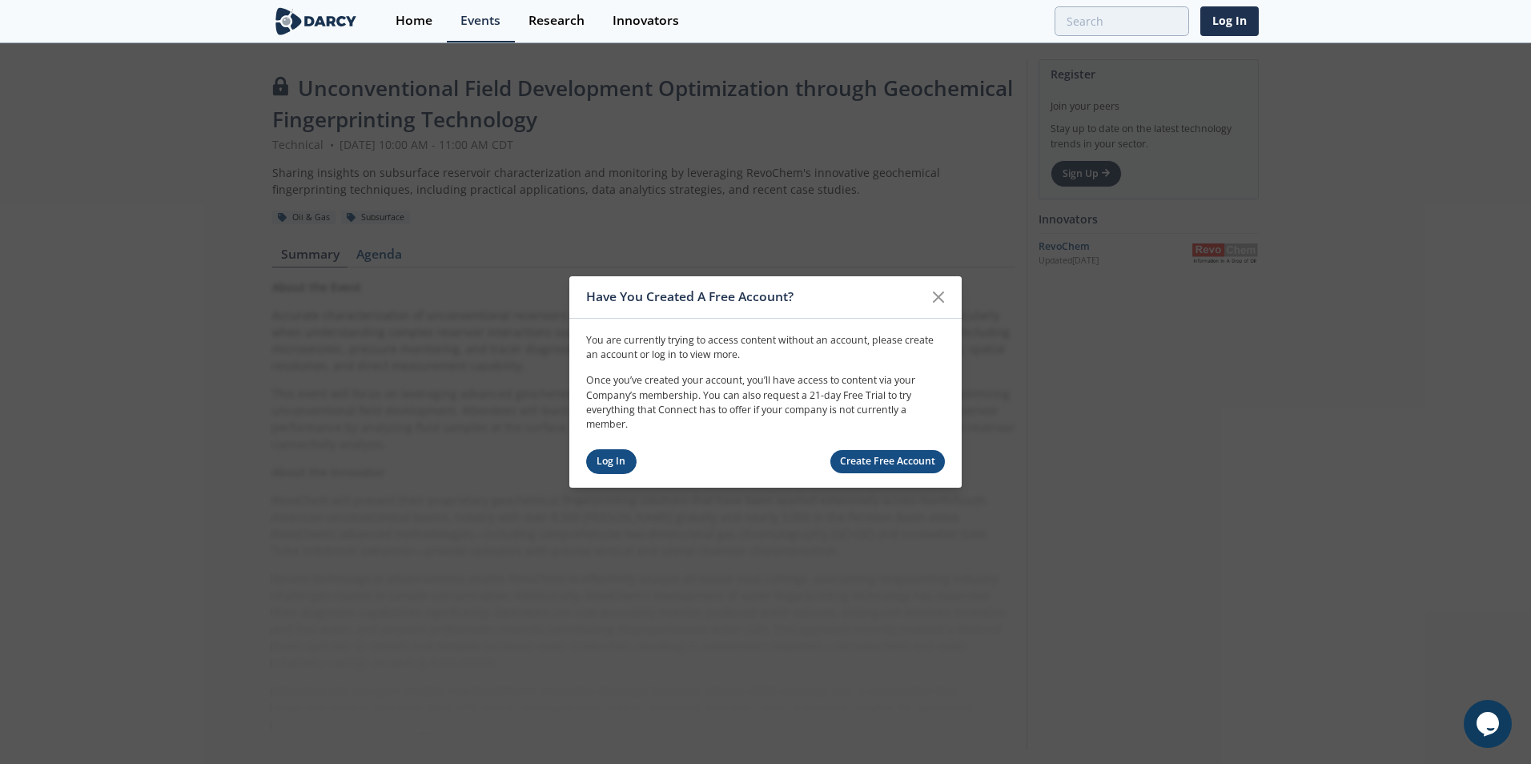 The image size is (1531, 764). What do you see at coordinates (556, 21) in the screenshot?
I see `div: Research` at bounding box center [556, 21].